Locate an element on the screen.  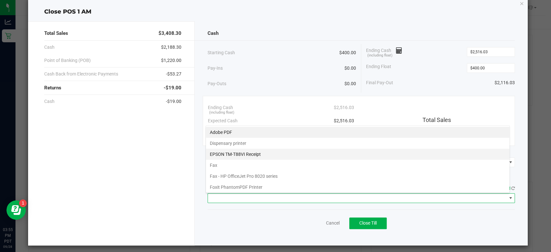
div: Close POS 1 AM is located at coordinates (278, 12).